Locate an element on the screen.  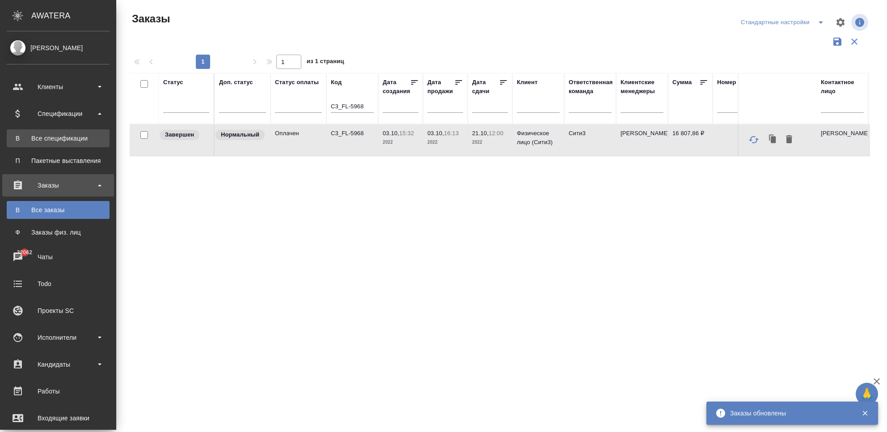
p: 21.10, is located at coordinates (480, 133).